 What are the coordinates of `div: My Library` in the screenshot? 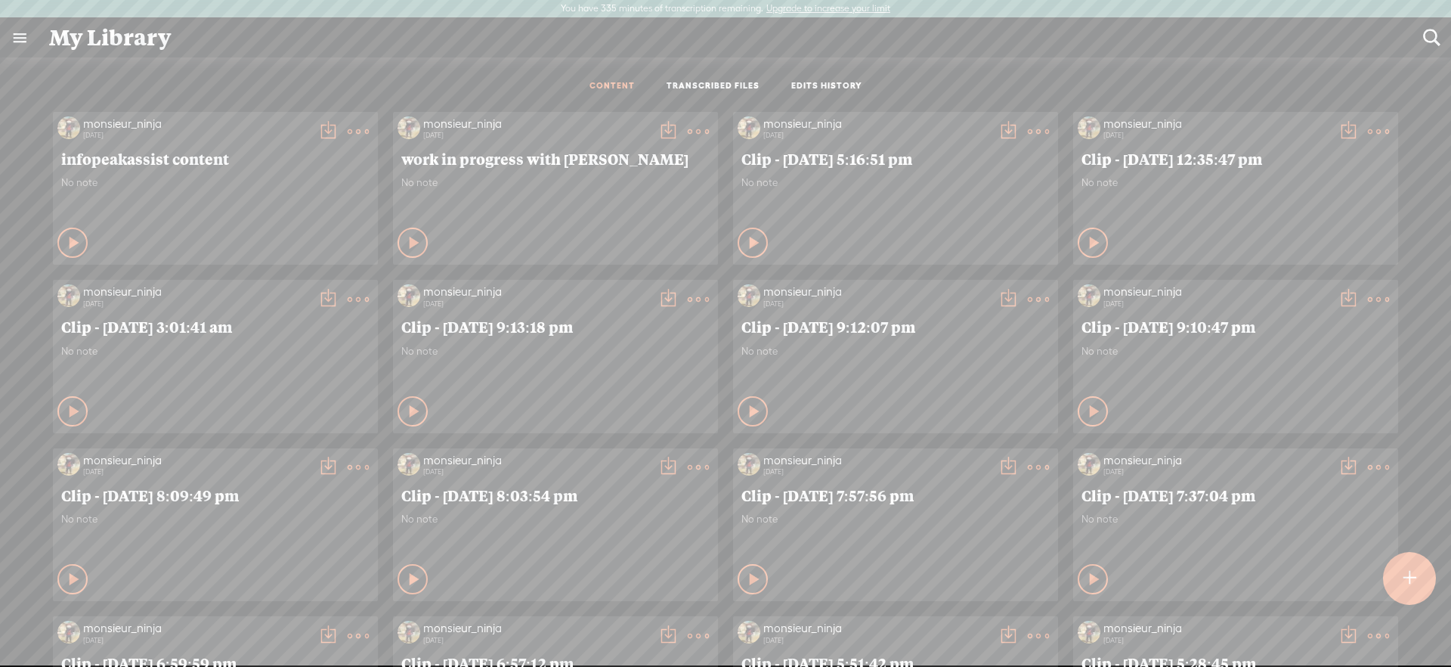 It's located at (726, 38).